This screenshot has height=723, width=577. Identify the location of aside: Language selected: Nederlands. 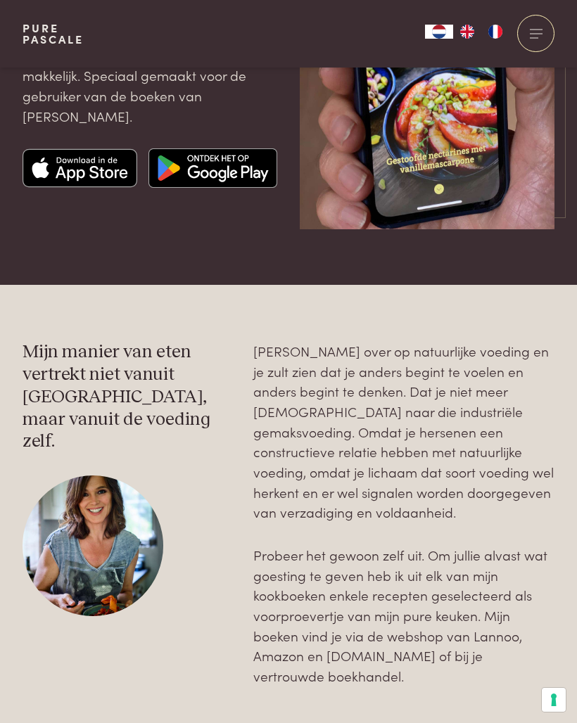
(467, 32).